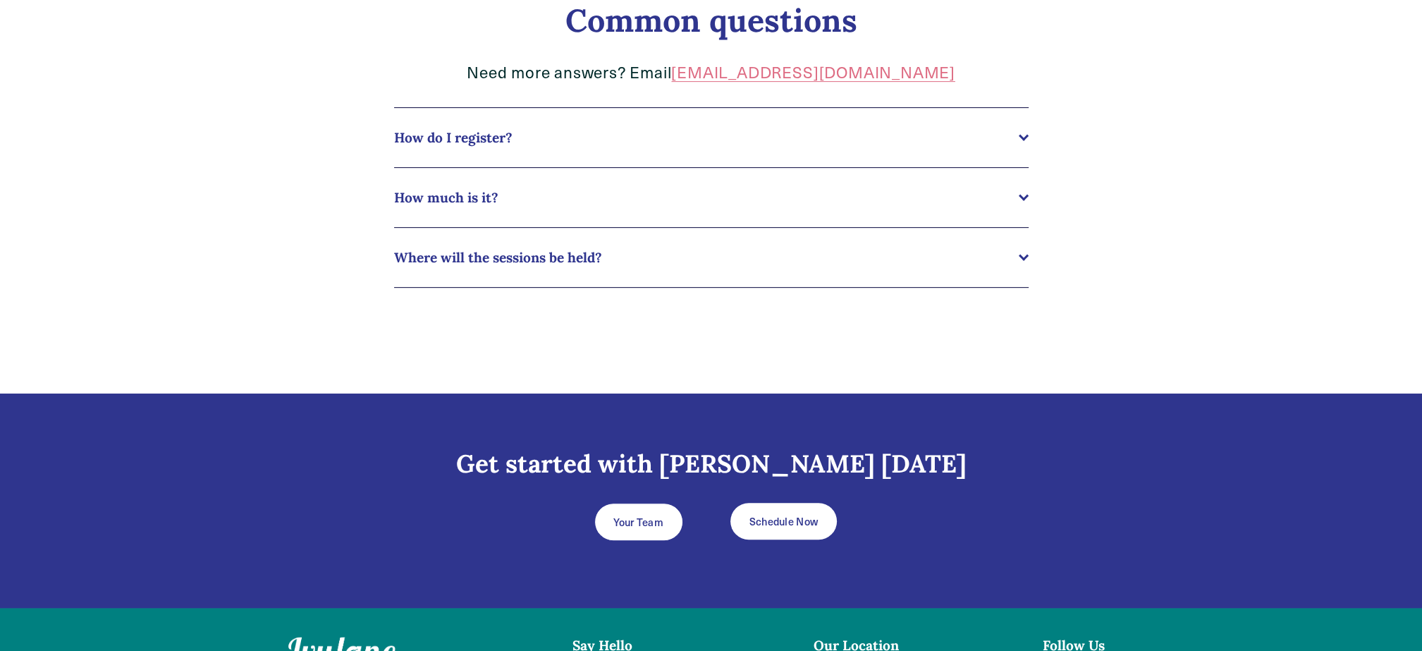 This screenshot has height=651, width=1422. What do you see at coordinates (706, 137) in the screenshot?
I see `span: How do I register?` at bounding box center [706, 137].